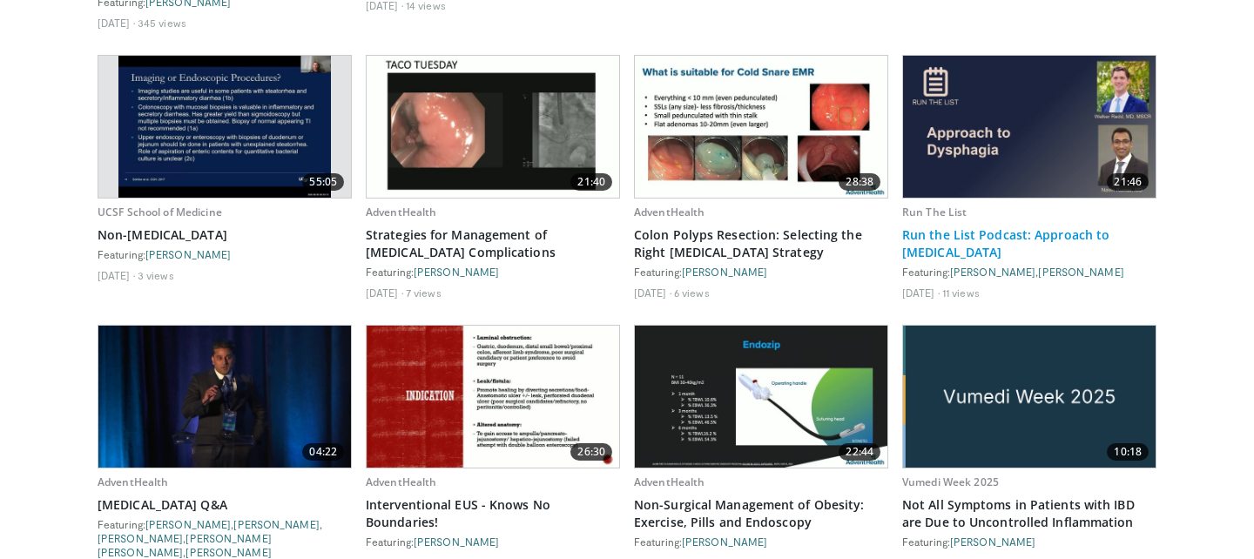 The image size is (1254, 559). I want to click on a: 55:05, so click(225, 126).